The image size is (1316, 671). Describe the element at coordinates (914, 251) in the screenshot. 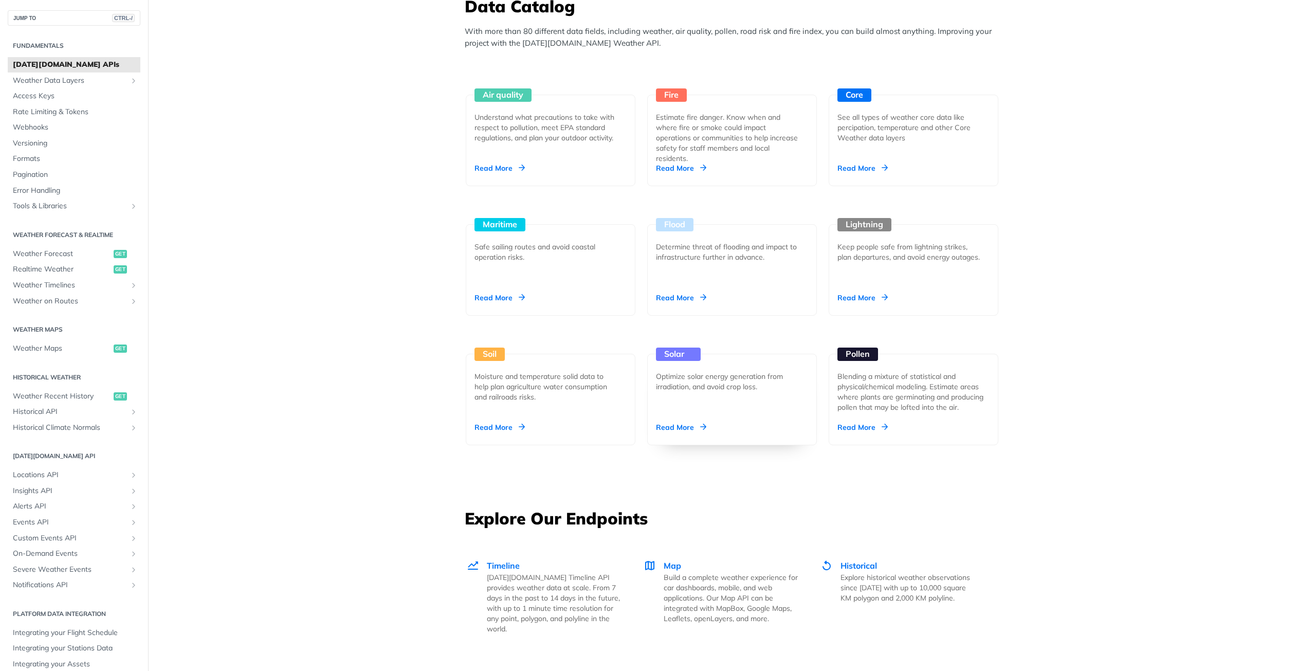

I see `a: Lightning Keep people safe from lightning strikes, plan departures, and avoid energy outages. Rea...` at that location.